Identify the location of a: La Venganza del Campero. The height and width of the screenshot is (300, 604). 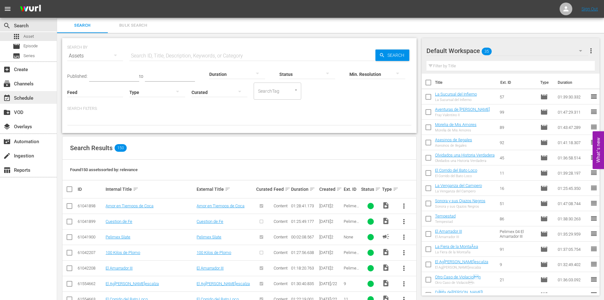
(459, 185).